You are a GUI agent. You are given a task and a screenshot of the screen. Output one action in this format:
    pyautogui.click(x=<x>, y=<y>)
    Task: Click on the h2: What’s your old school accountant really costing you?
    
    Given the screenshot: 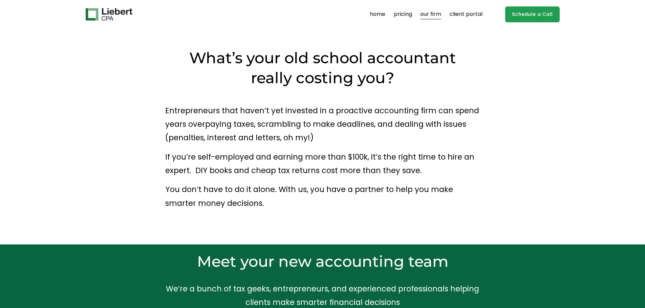 What is the action you would take?
    pyautogui.click(x=323, y=68)
    